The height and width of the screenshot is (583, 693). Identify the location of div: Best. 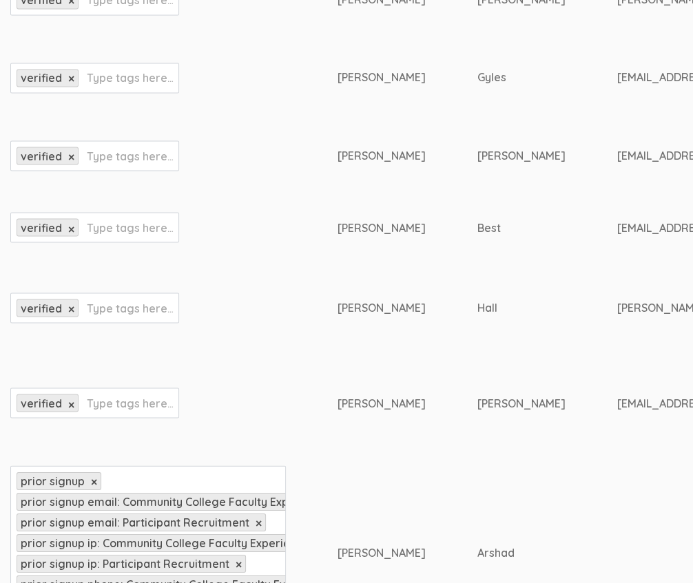
(521, 227).